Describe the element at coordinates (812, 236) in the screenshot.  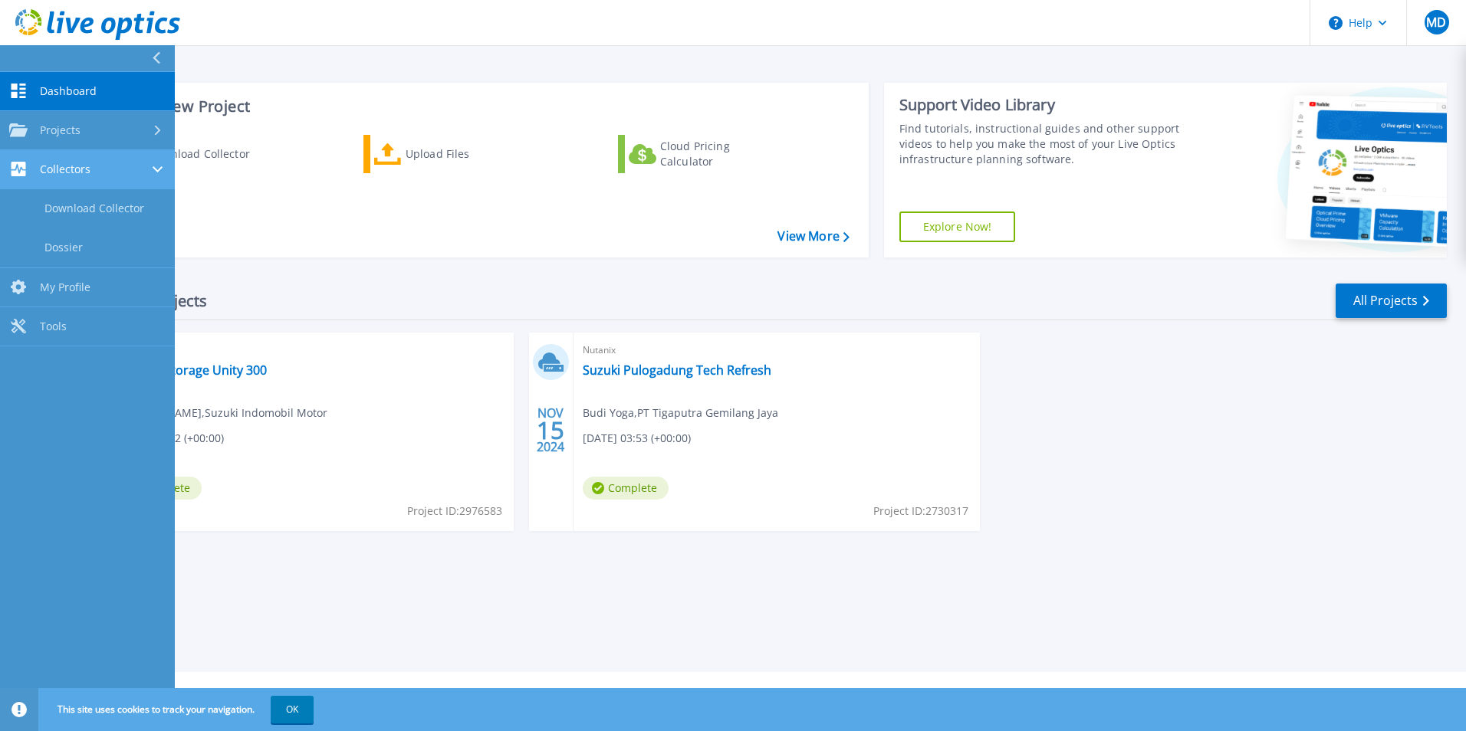
I see `a: View More` at that location.